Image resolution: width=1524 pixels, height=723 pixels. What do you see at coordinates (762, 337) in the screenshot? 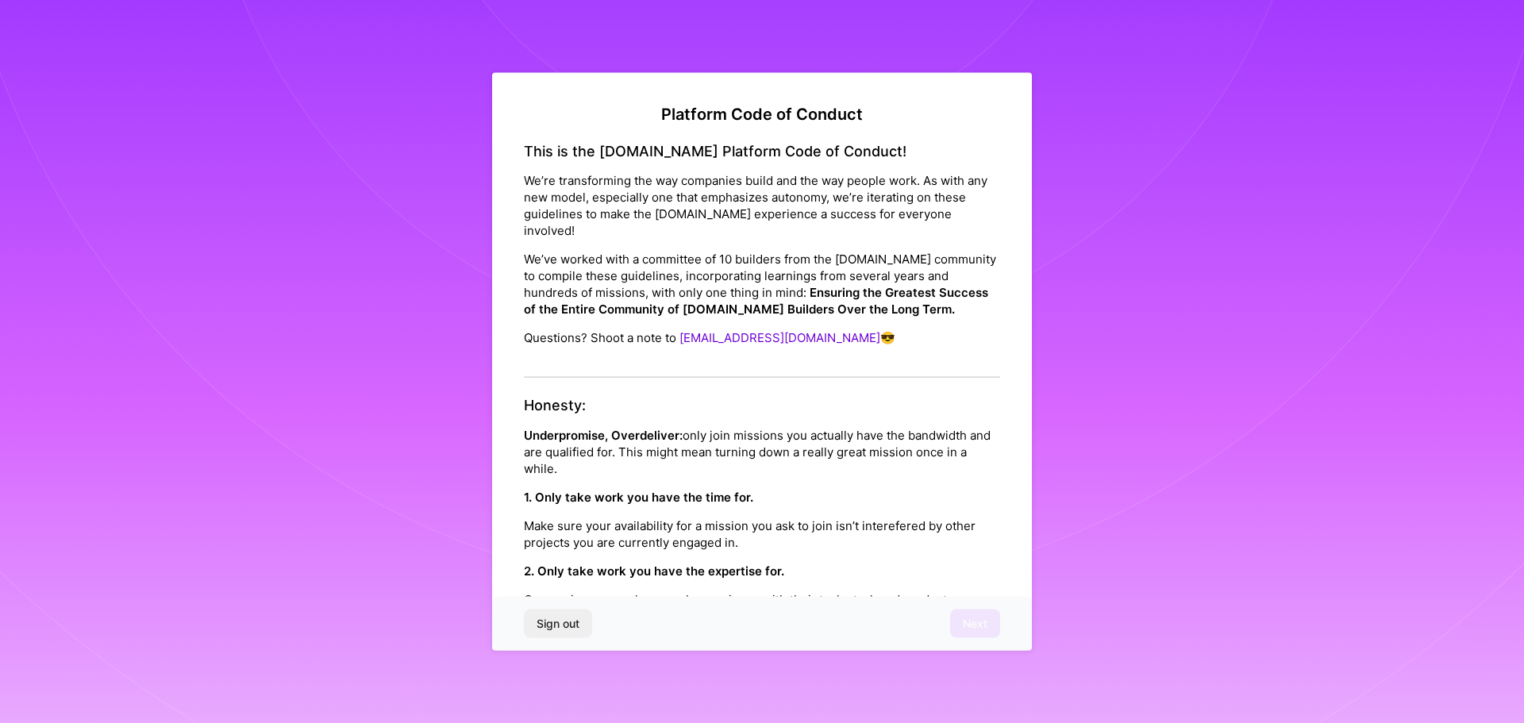
I see `p: Questions? Shoot a note to 😎` at bounding box center [762, 337].